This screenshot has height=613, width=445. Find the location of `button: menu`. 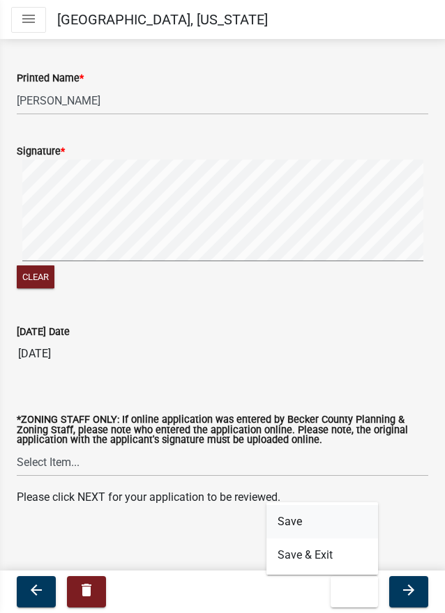

button: menu is located at coordinates (29, 20).